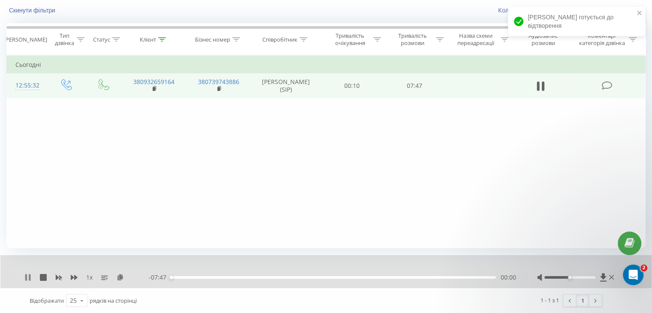  I want to click on td: Сьогодні, so click(326, 65).